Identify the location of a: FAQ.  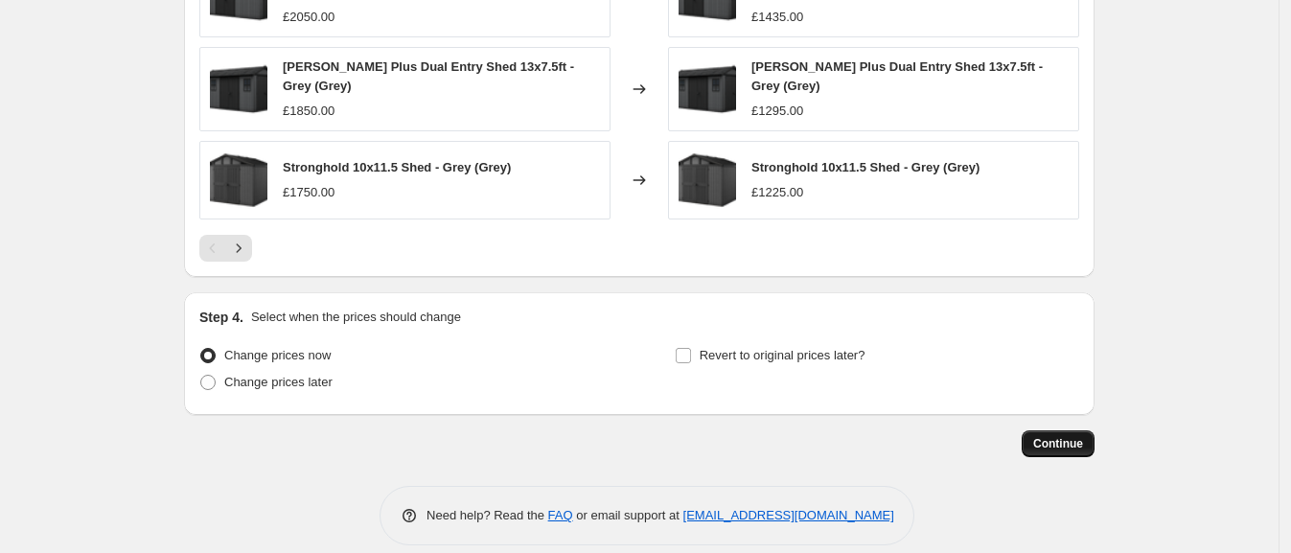
(561, 515).